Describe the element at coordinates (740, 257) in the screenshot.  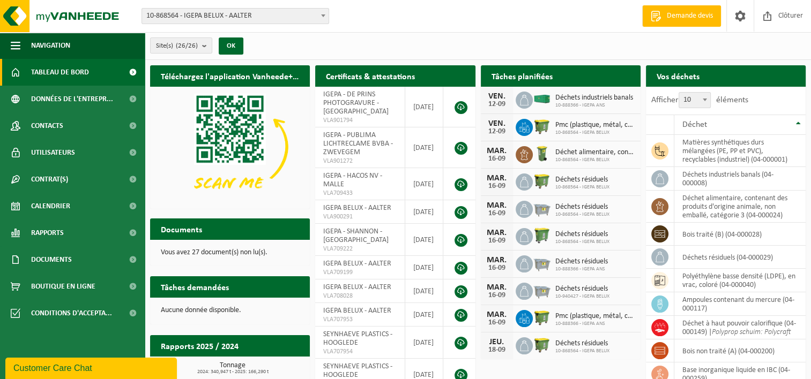
I see `td: déchets résiduels (04-000029)` at that location.